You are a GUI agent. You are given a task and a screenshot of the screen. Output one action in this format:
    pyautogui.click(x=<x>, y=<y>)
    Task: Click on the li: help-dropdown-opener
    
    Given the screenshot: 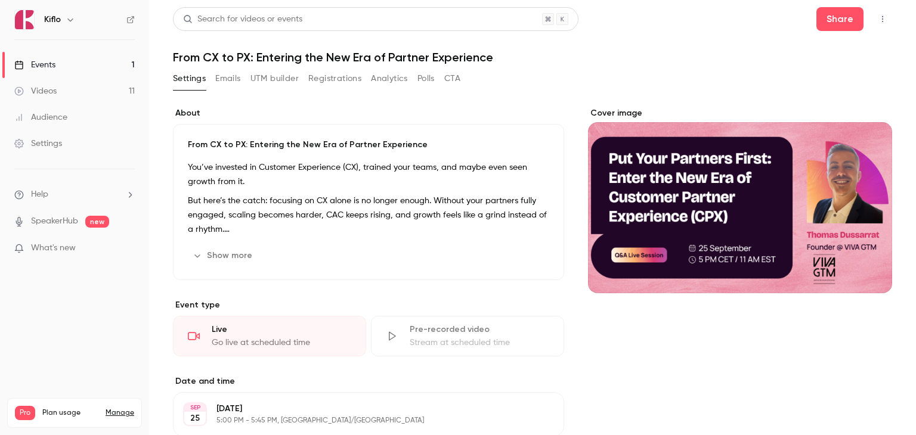 What is the action you would take?
    pyautogui.click(x=75, y=194)
    